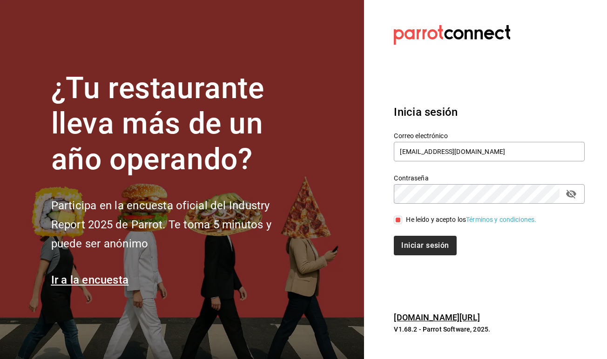 The height and width of the screenshot is (359, 607). I want to click on a: Términos y condiciones., so click(501, 220).